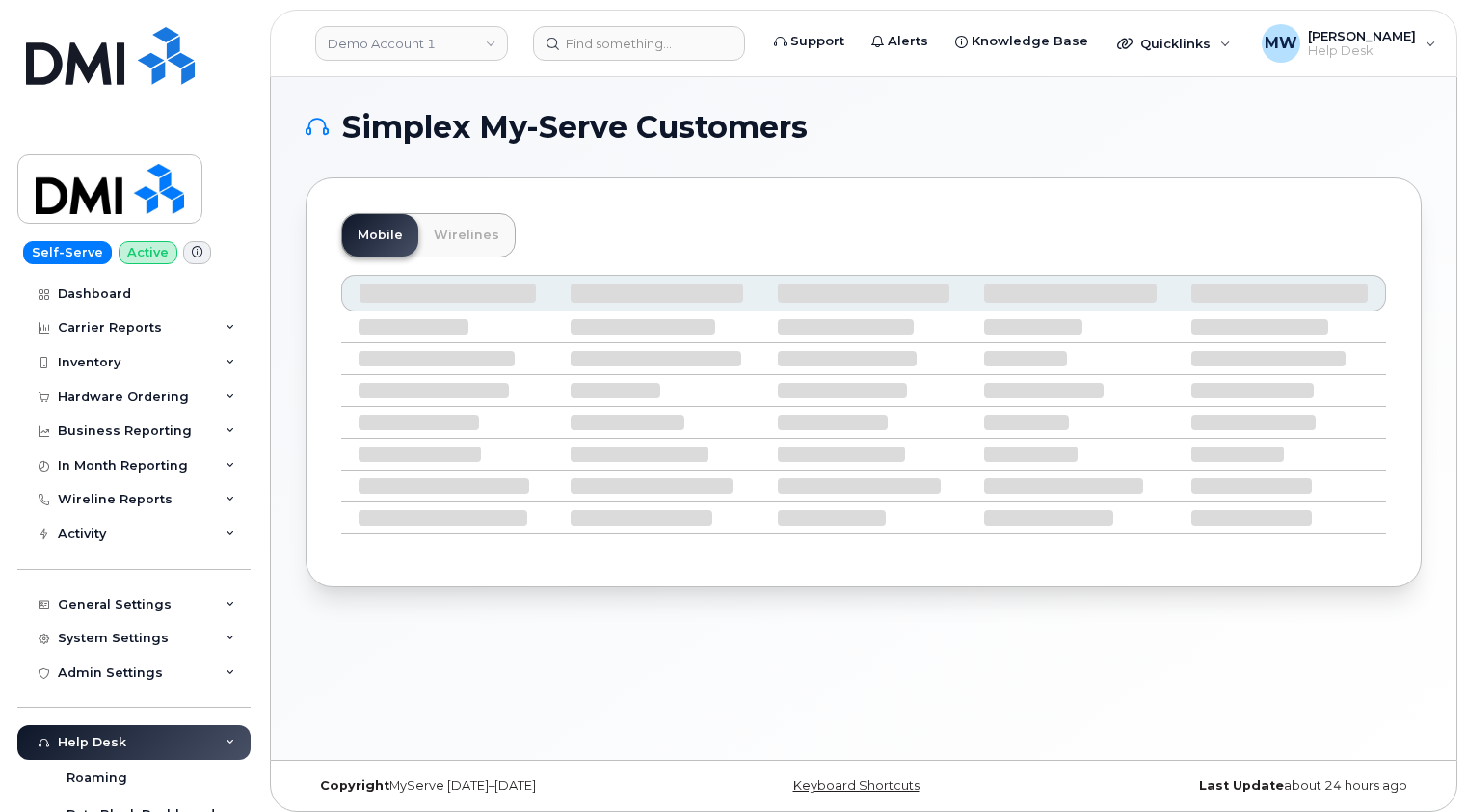  I want to click on span: Simplex My-Serve Customers, so click(574, 127).